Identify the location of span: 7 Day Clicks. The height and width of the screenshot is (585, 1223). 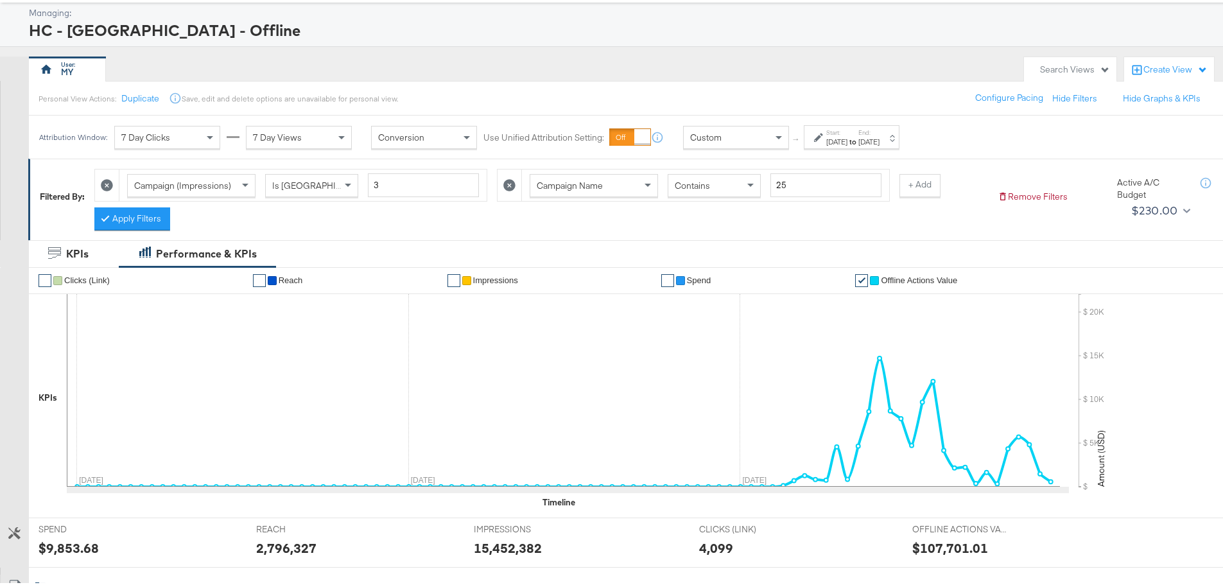
(146, 135).